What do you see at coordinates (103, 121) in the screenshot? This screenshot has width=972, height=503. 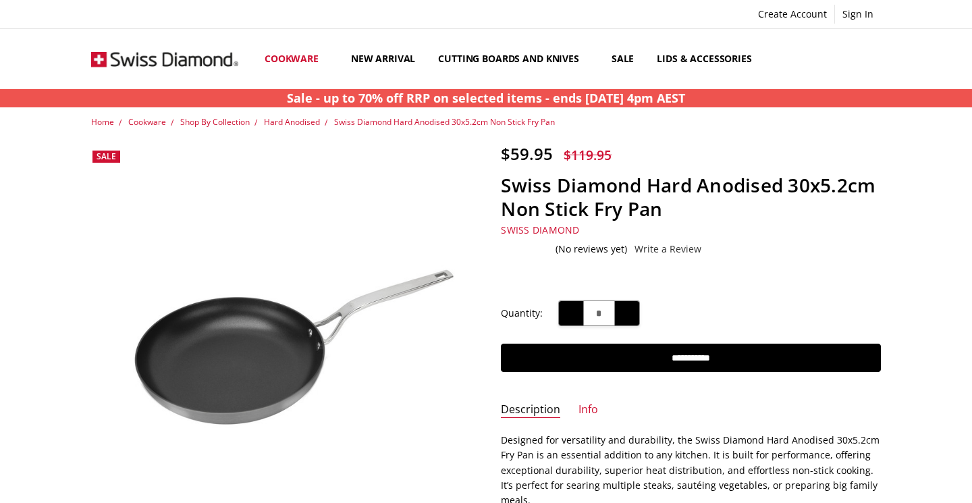 I see `a: Home` at bounding box center [103, 121].